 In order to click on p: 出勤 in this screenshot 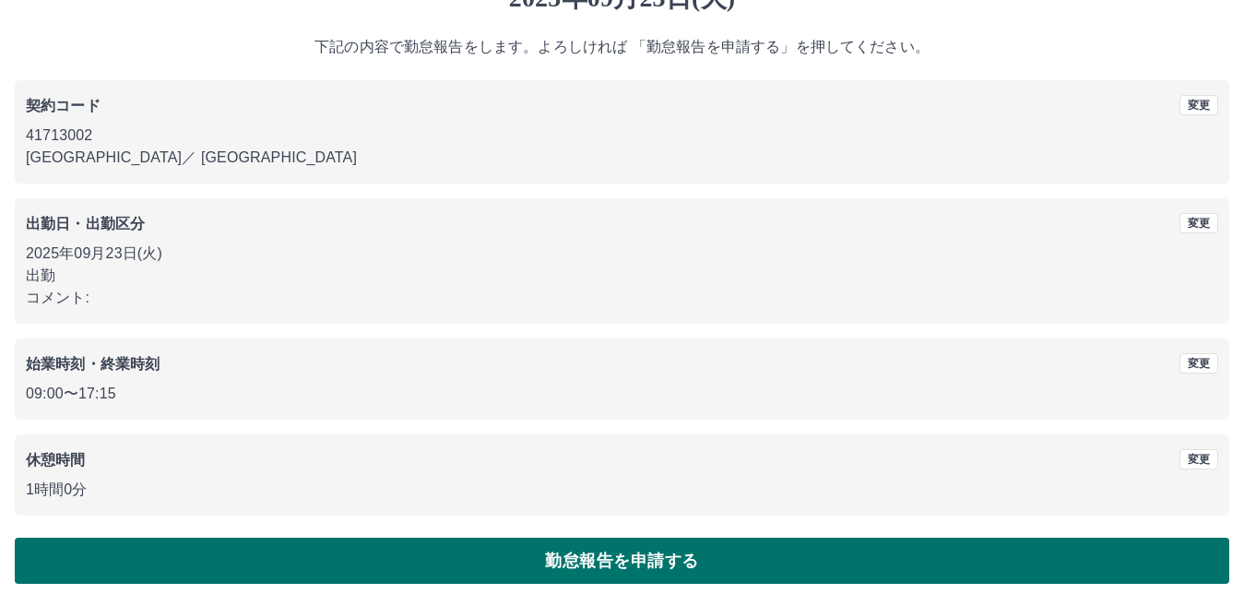, I will do `click(622, 276)`.